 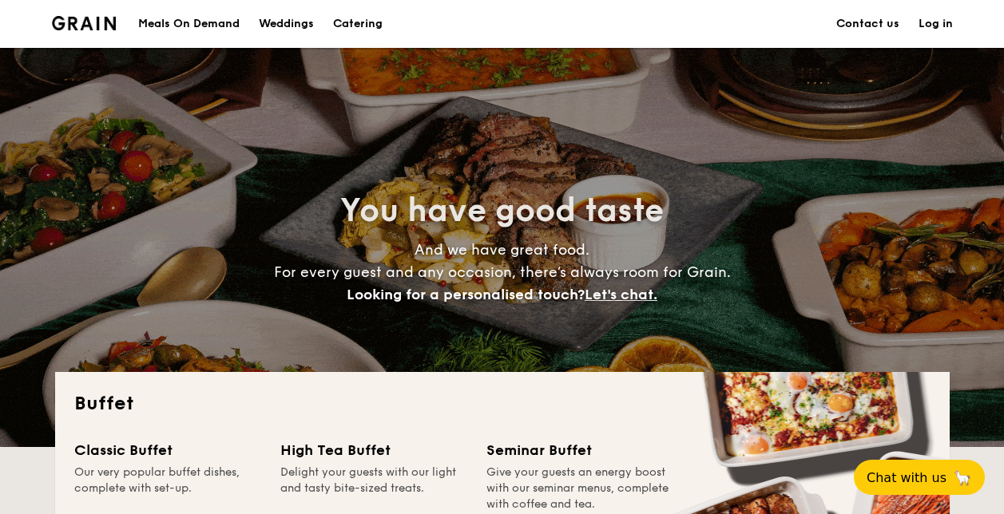 I want to click on div: Our very popular buffet dishes, complete with set-up., so click(x=168, y=489).